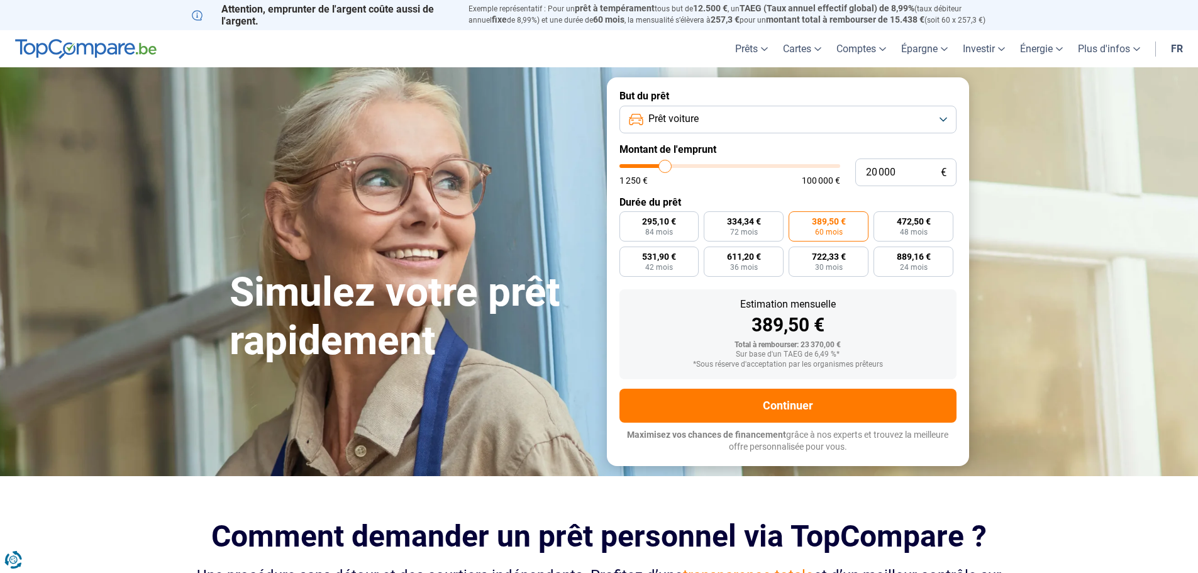  Describe the element at coordinates (788, 96) in the screenshot. I see `label: But du prêt` at that location.